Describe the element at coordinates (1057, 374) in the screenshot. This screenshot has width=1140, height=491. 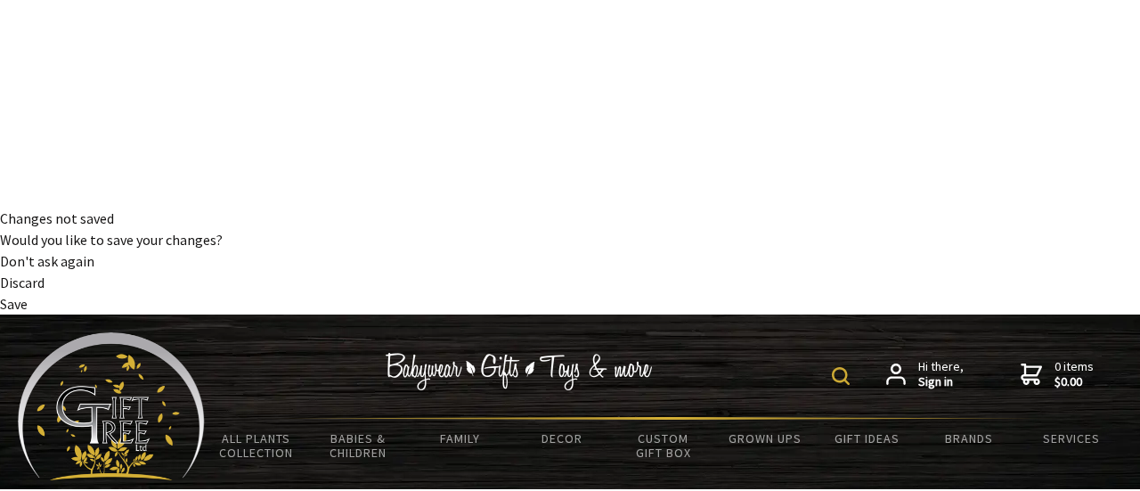
I see `a: 0 items$0.00` at that location.